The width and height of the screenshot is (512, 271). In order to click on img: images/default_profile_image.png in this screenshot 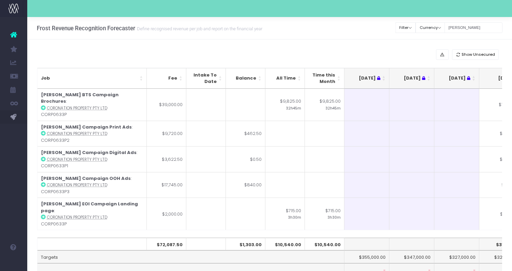, I will do `click(14, 263)`.